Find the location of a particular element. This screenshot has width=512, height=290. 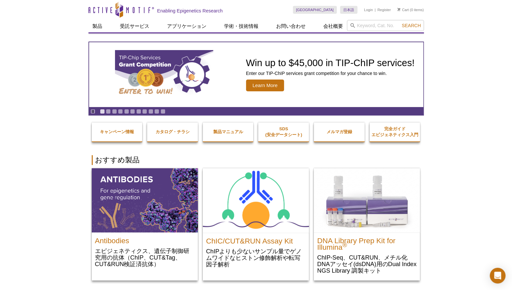

a: キャンペーン情報 is located at coordinates (117, 132).